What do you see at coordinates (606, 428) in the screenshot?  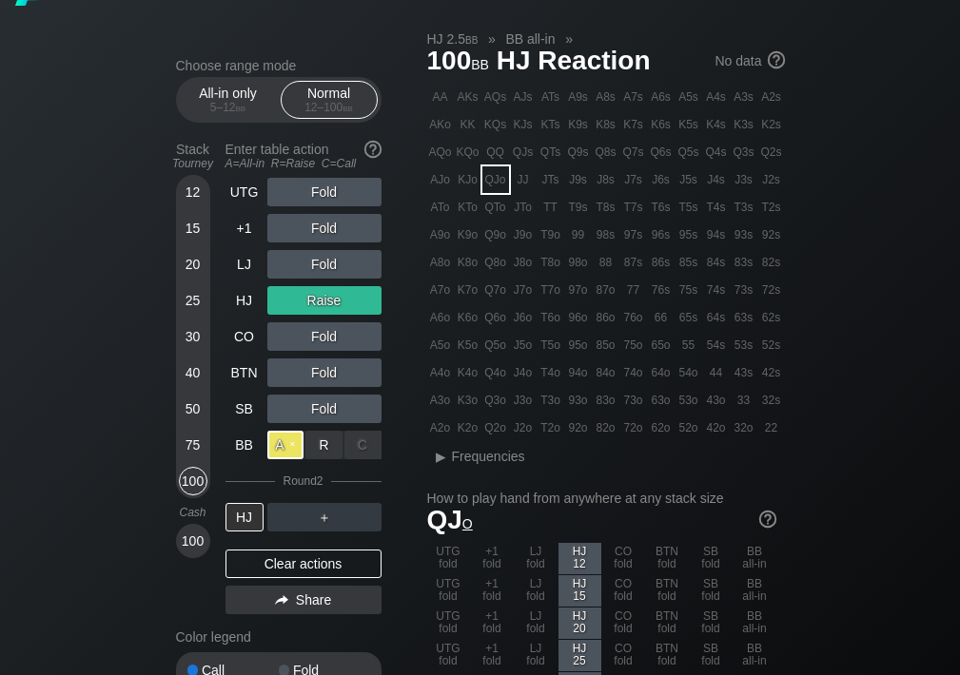 I see `div: 82o` at bounding box center [606, 428].